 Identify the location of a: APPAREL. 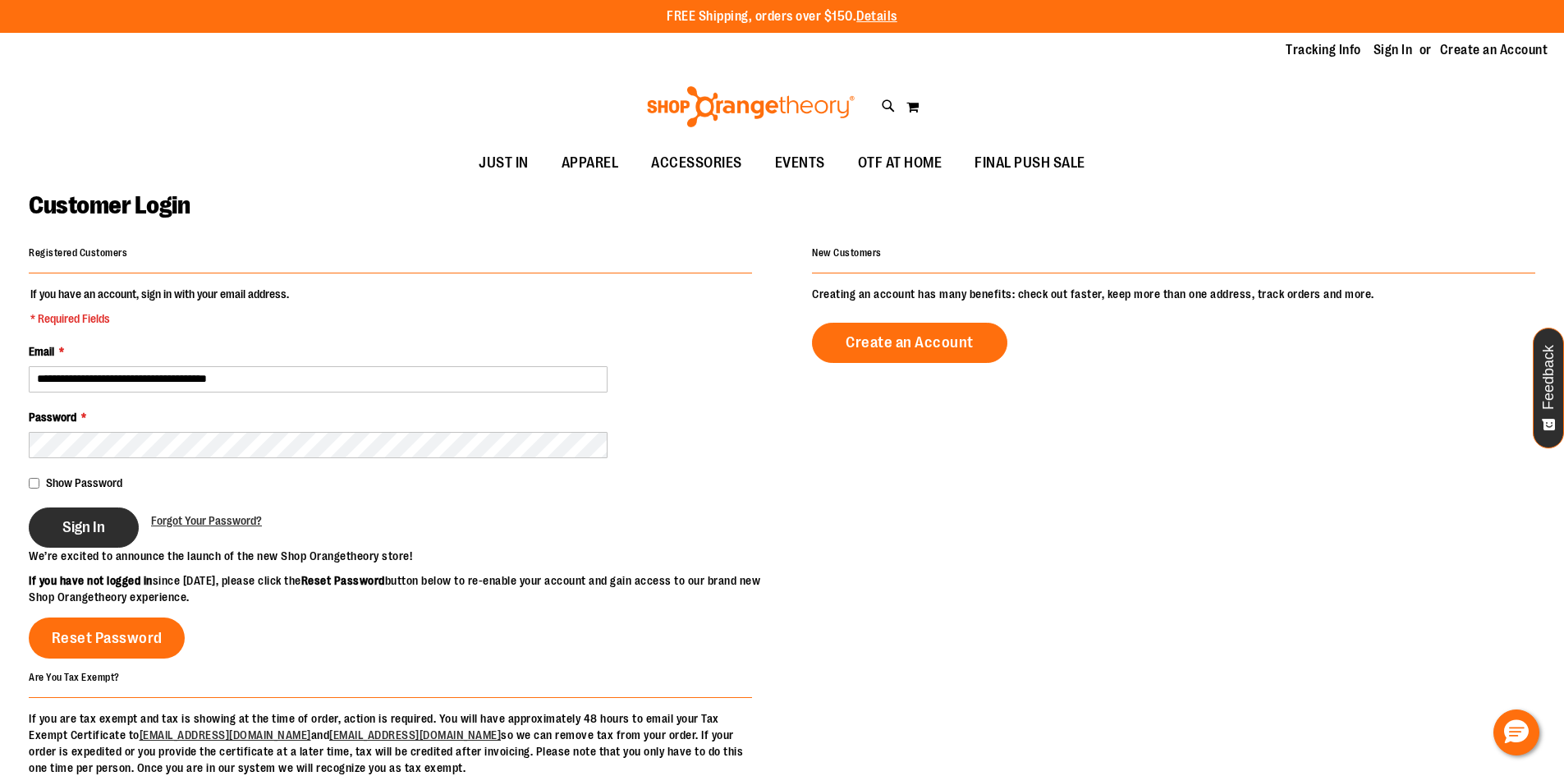
(590, 163).